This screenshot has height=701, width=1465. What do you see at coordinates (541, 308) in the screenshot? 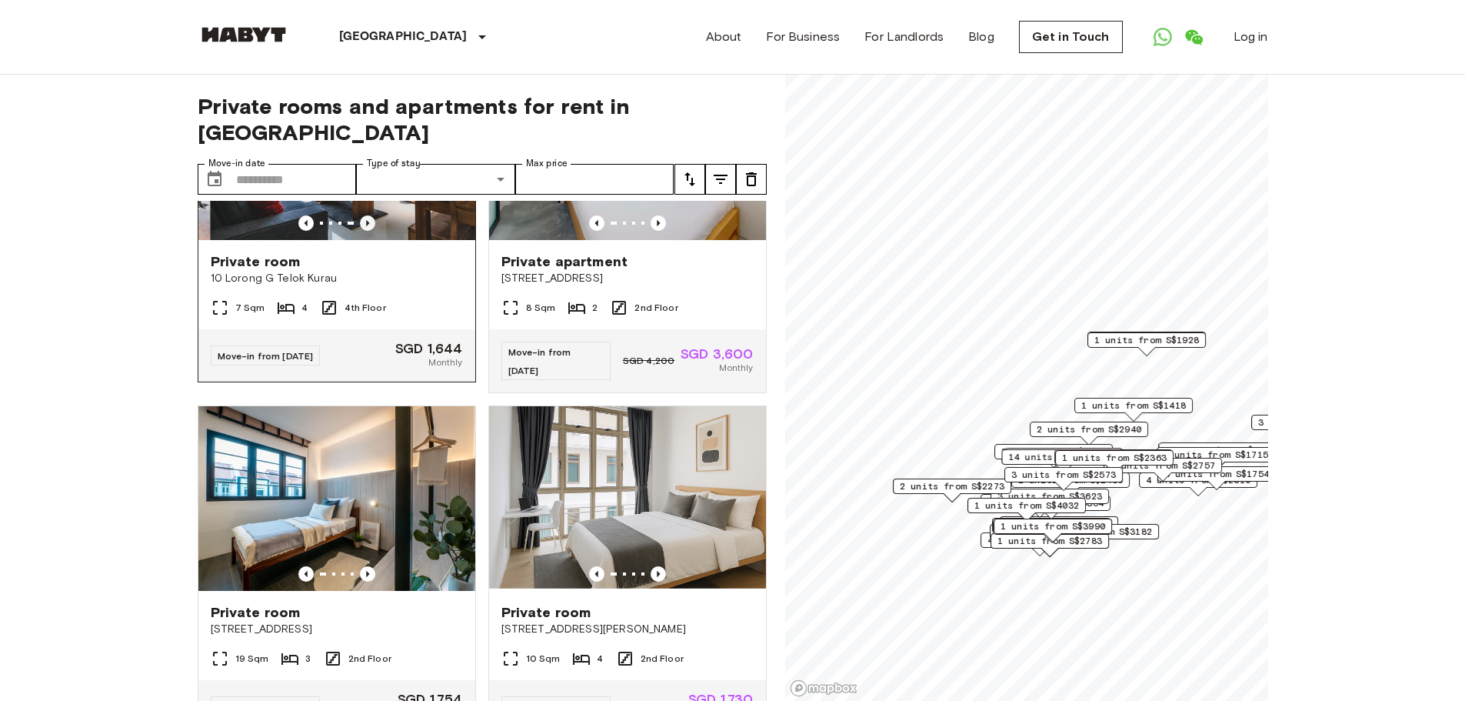
I see `span: 8 Sqm` at bounding box center [541, 308].